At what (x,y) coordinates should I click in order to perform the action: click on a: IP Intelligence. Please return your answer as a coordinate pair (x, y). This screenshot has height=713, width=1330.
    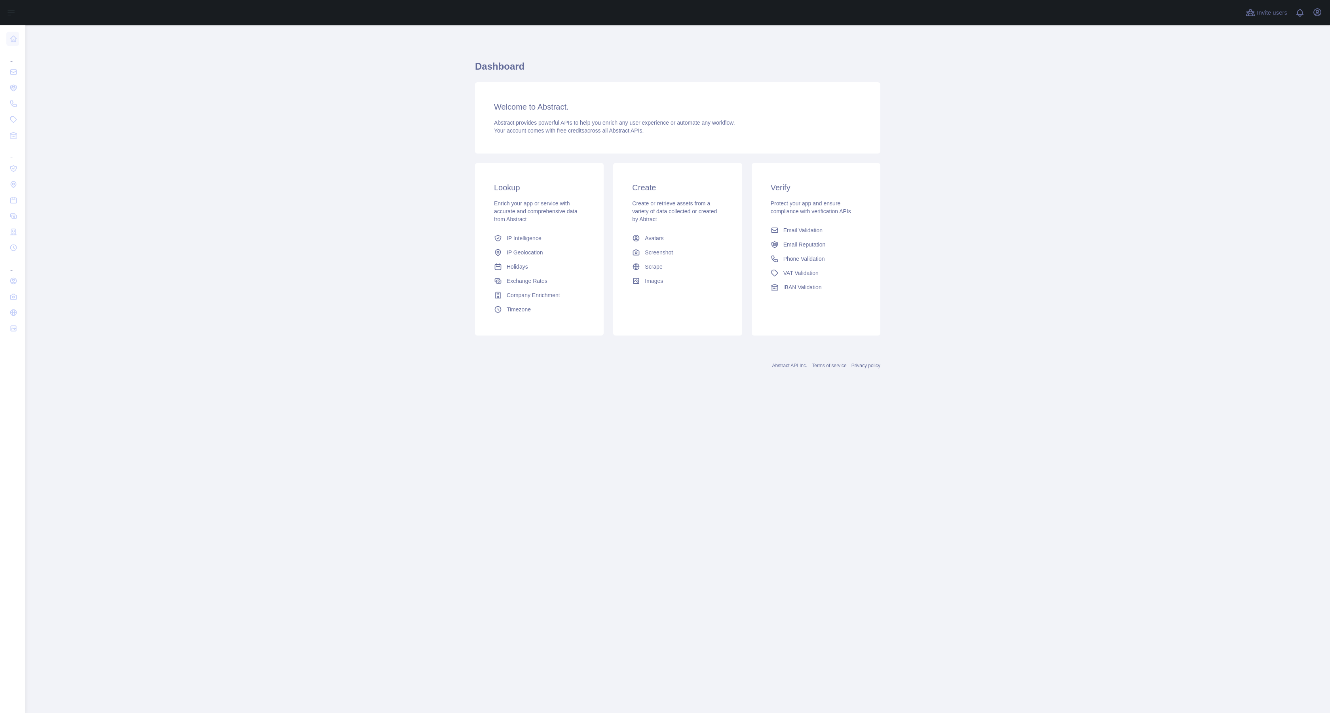
    Looking at the image, I should click on (539, 238).